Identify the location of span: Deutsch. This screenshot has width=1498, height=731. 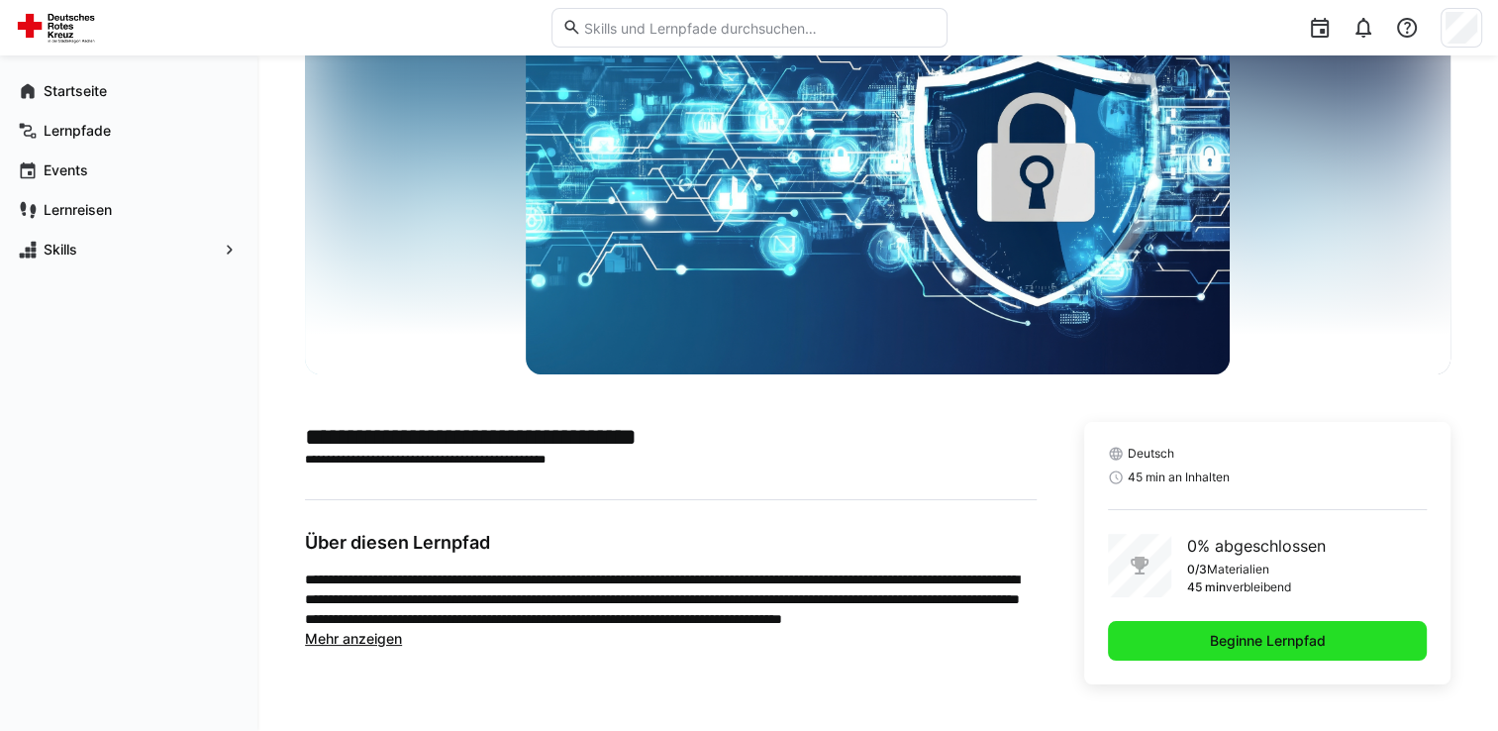
(1150, 453).